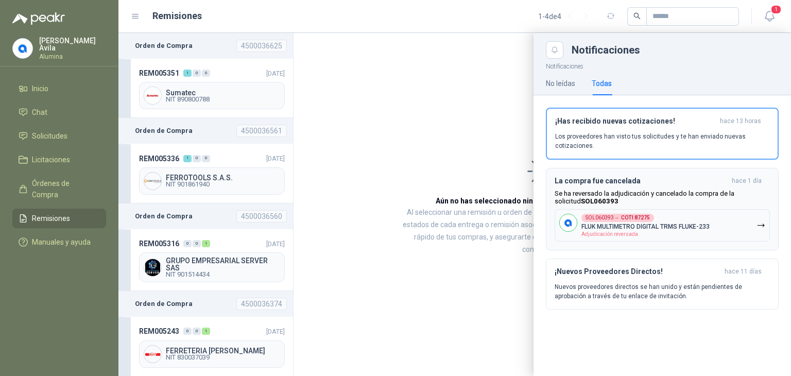  What do you see at coordinates (776, 9) in the screenshot?
I see `span: 1` at bounding box center [776, 9].